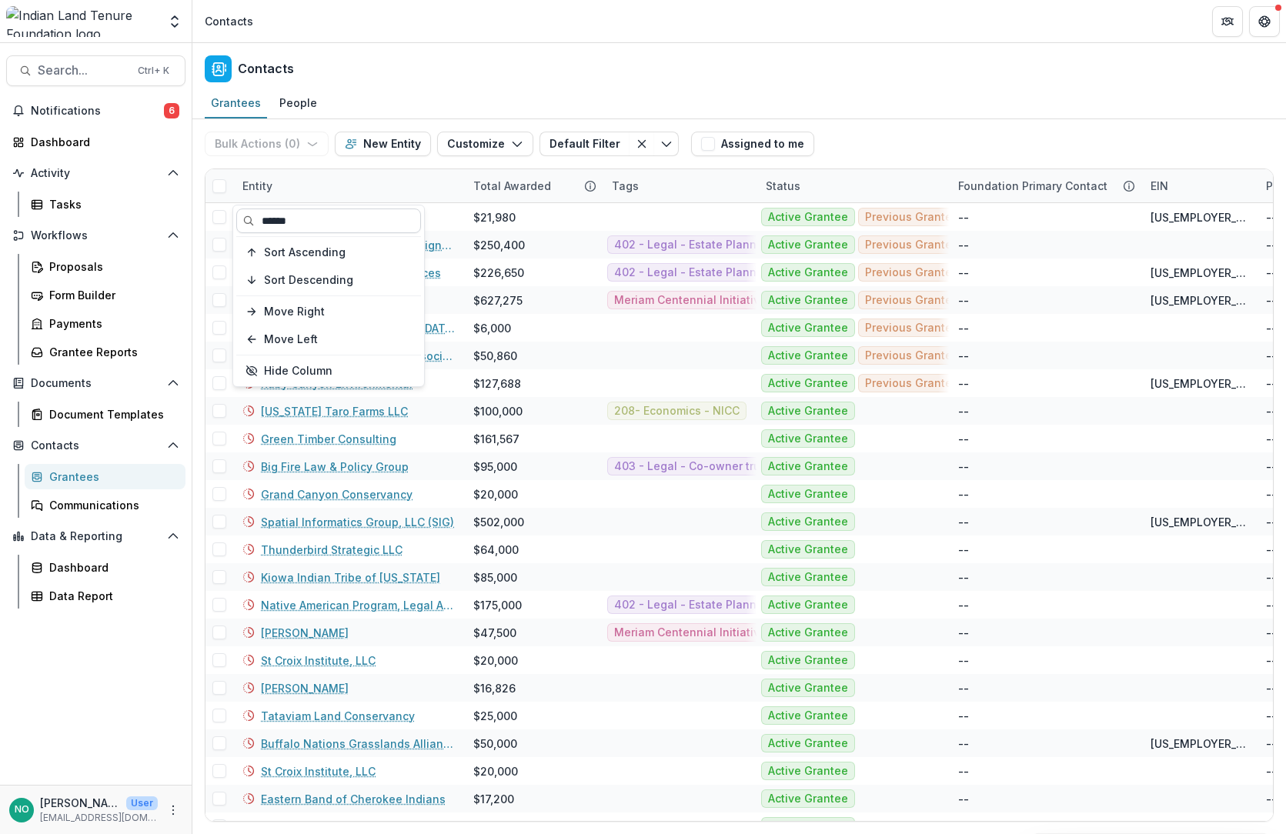 Image resolution: width=1286 pixels, height=834 pixels. Describe the element at coordinates (642, 144) in the screenshot. I see `button: Clear filter` at that location.